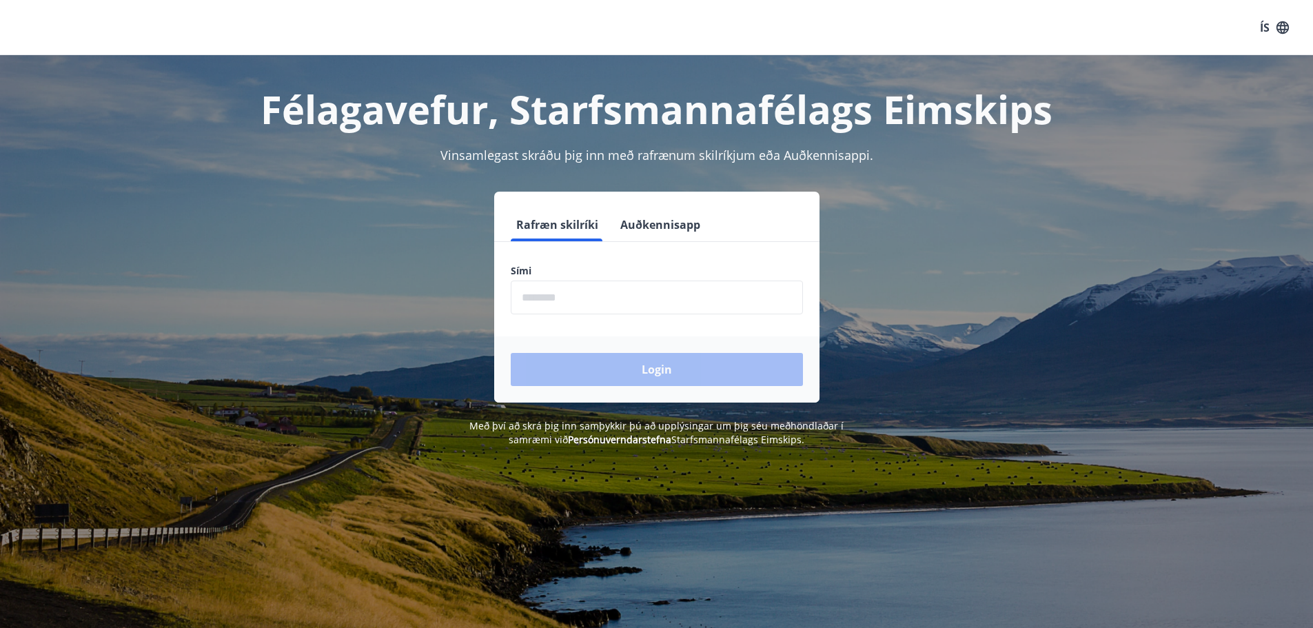 Image resolution: width=1313 pixels, height=628 pixels. I want to click on h1: Félagavefur, Starfsmannafélags Eimskips, so click(657, 109).